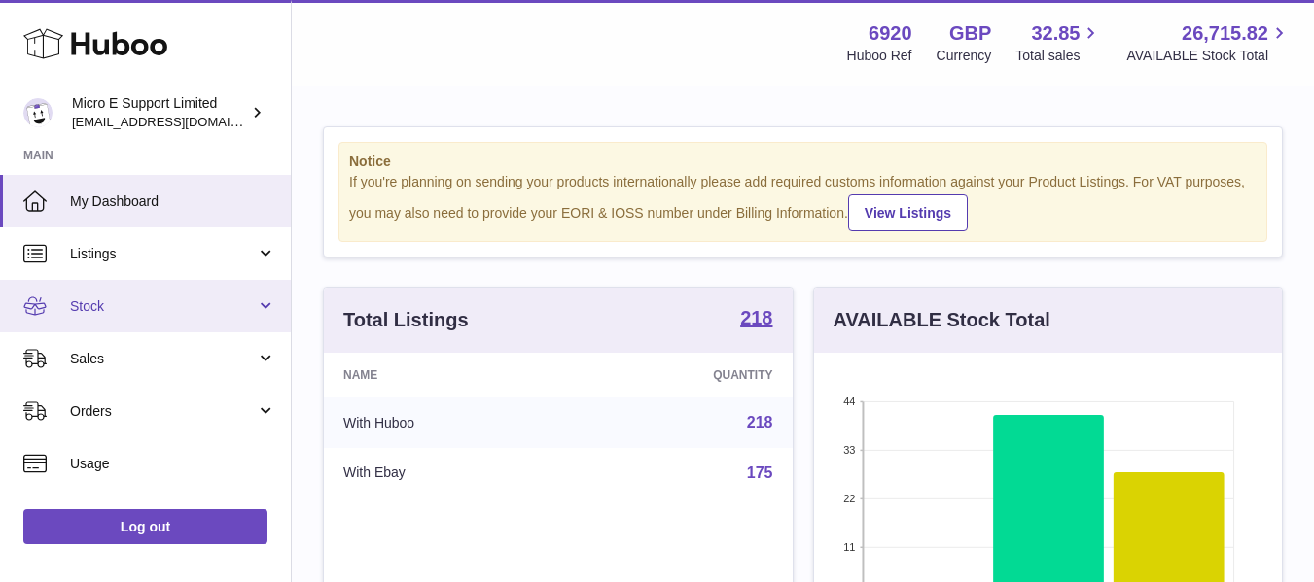 The width and height of the screenshot is (1314, 582). I want to click on h3: AVAILABLE Stock Total, so click(941, 320).